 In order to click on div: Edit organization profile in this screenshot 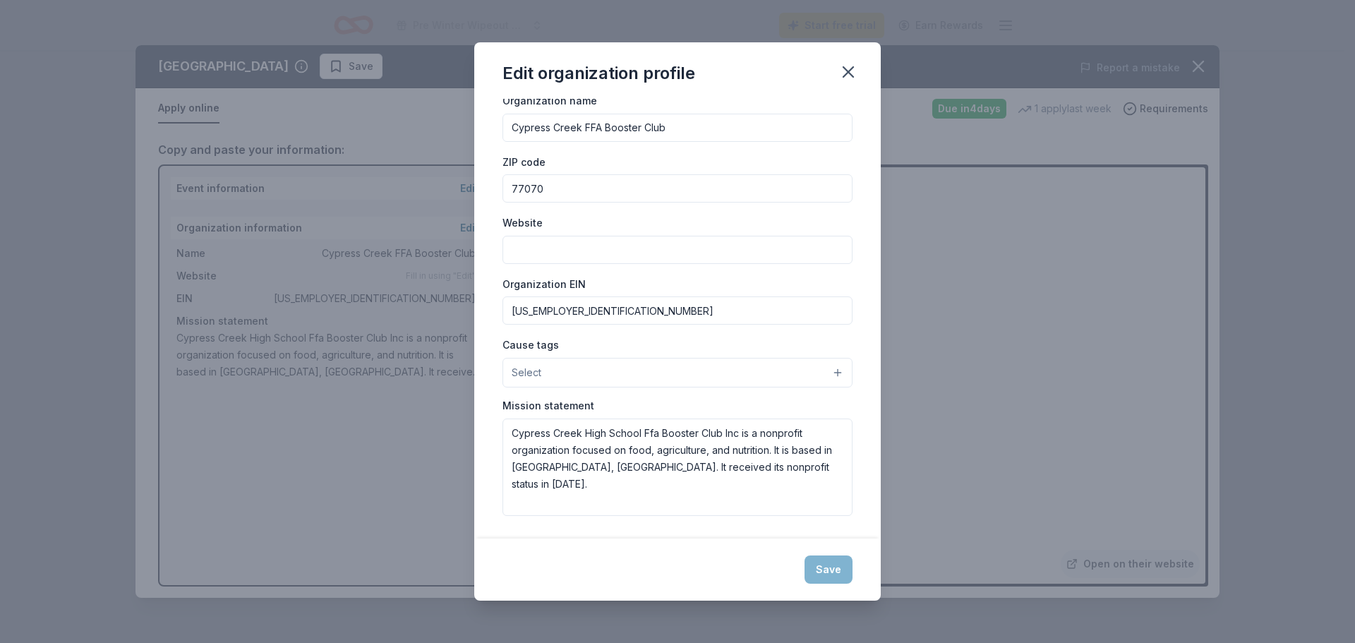, I will do `click(599, 73)`.